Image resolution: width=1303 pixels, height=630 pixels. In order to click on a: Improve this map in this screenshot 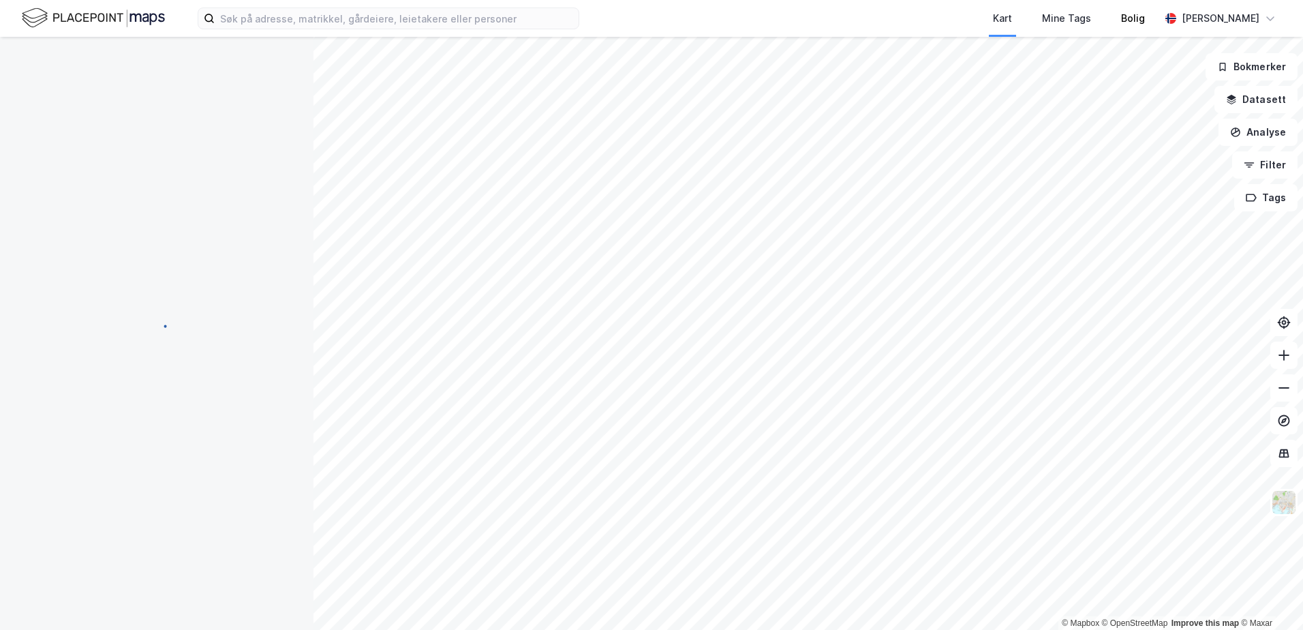, I will do `click(1205, 623)`.